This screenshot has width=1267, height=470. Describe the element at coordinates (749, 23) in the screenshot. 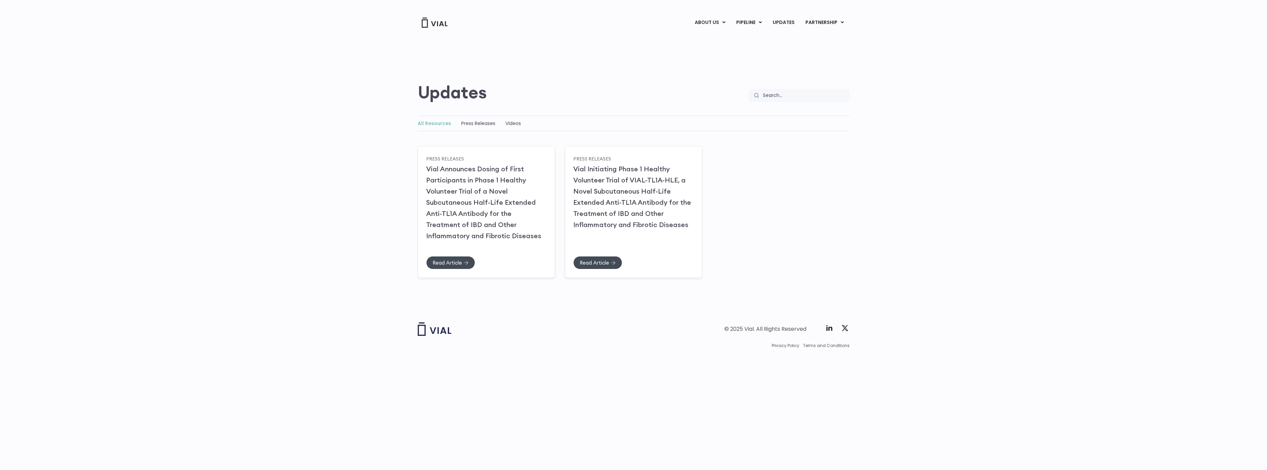

I see `a: PIPELINEMenu Toggle` at that location.